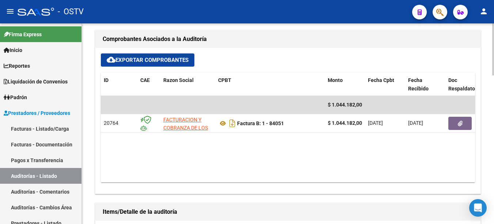 Image resolution: width=494 pixels, height=224 pixels. I want to click on span: ID, so click(106, 80).